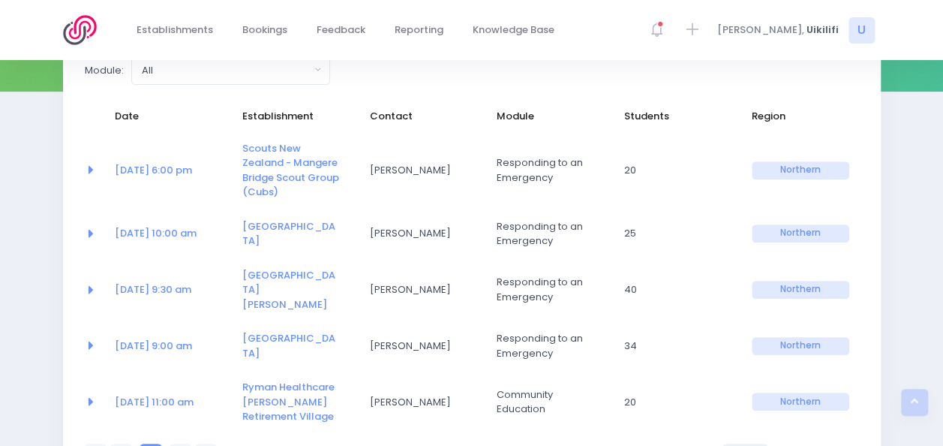  Describe the element at coordinates (341, 30) in the screenshot. I see `a: Feedback` at that location.